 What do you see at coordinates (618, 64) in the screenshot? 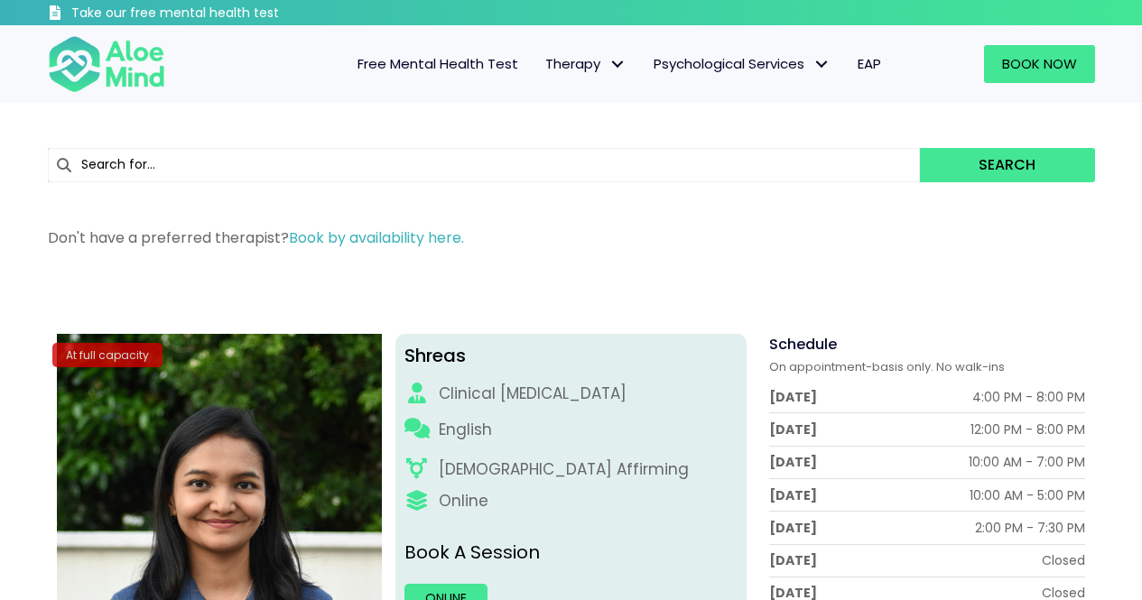
I see `span: Therapy: submenu` at bounding box center [618, 64].